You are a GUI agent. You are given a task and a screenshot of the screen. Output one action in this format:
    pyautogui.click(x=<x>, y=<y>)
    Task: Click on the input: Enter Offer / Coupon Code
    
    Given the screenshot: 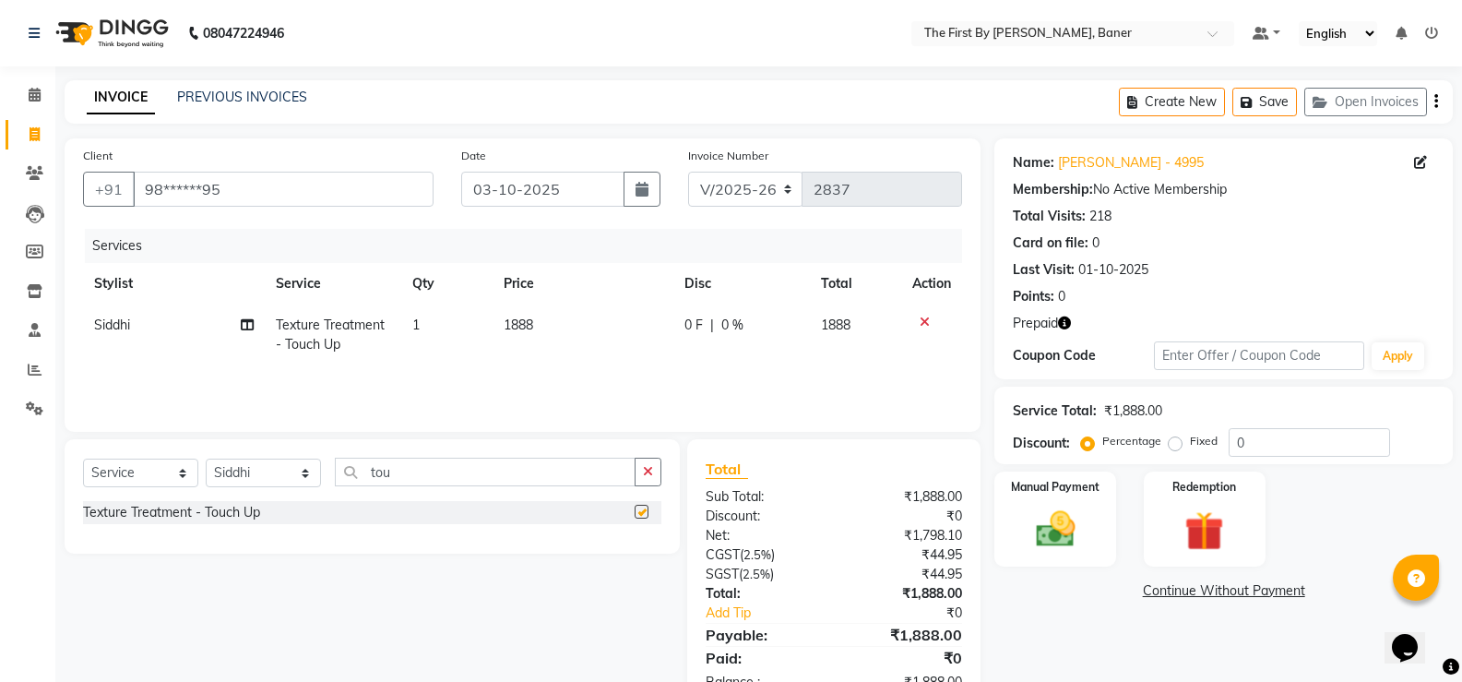 What is the action you would take?
    pyautogui.click(x=1259, y=355)
    